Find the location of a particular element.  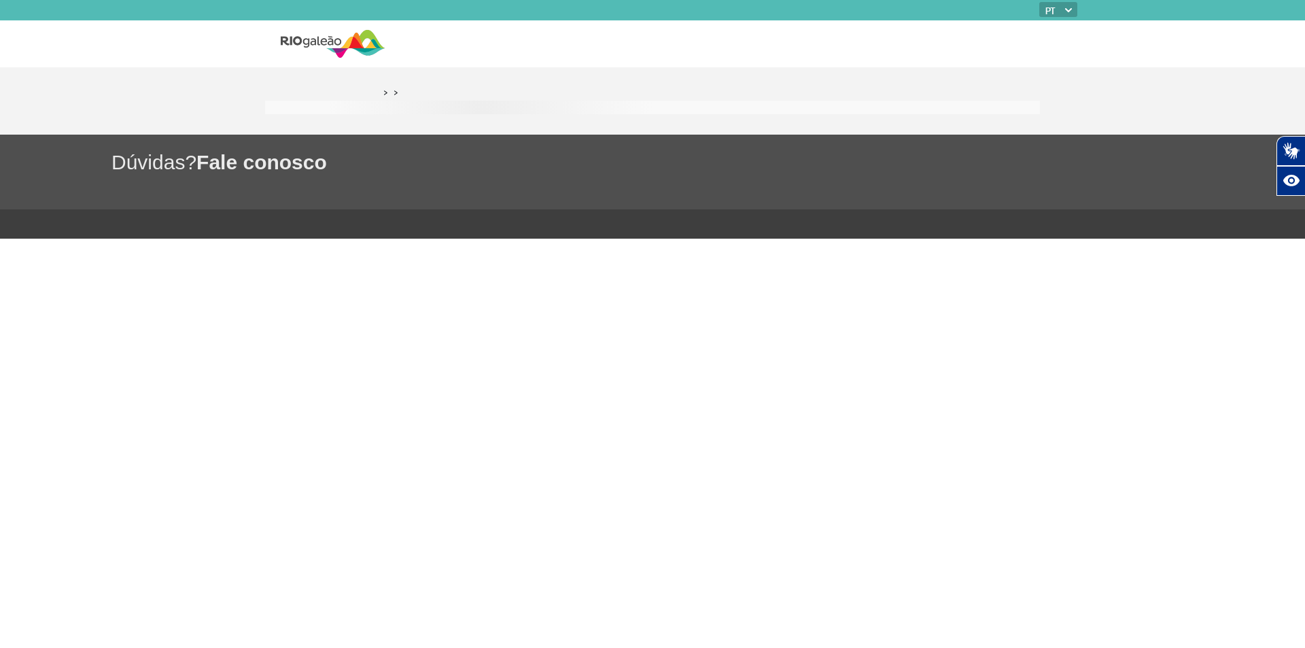

h1: Dúvidas? is located at coordinates (708, 162).